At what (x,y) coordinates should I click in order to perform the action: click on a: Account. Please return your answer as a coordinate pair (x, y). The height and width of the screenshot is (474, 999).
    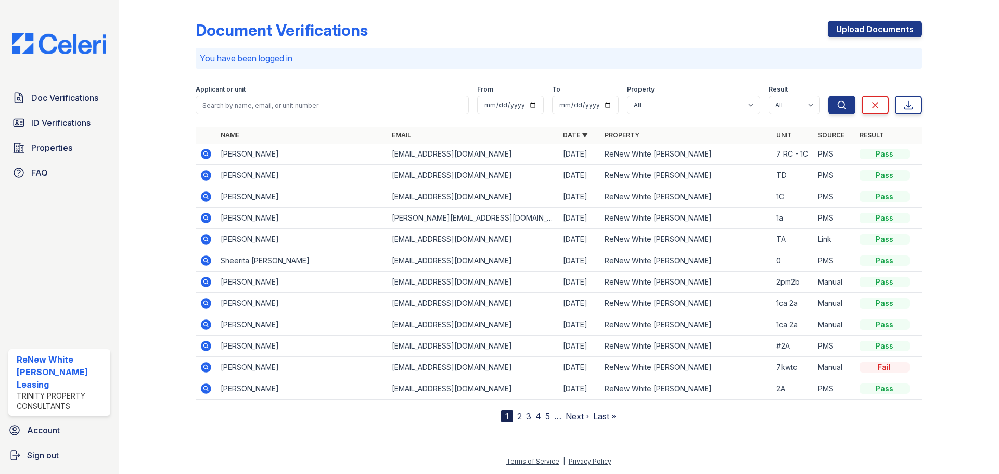
    Looking at the image, I should click on (59, 430).